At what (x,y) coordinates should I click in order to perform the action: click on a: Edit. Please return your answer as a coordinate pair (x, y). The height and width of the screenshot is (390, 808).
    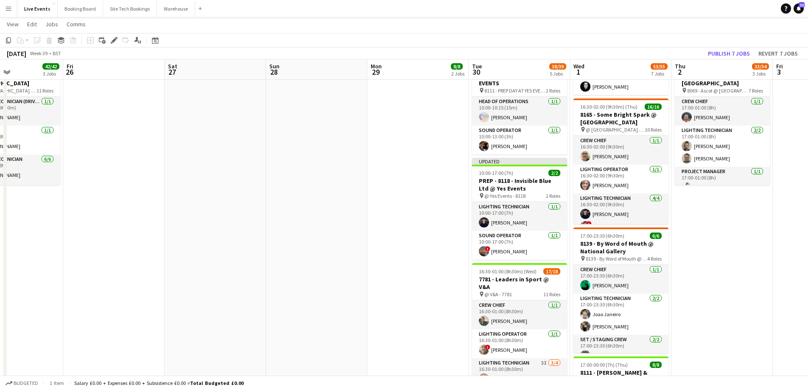
    Looking at the image, I should click on (32, 24).